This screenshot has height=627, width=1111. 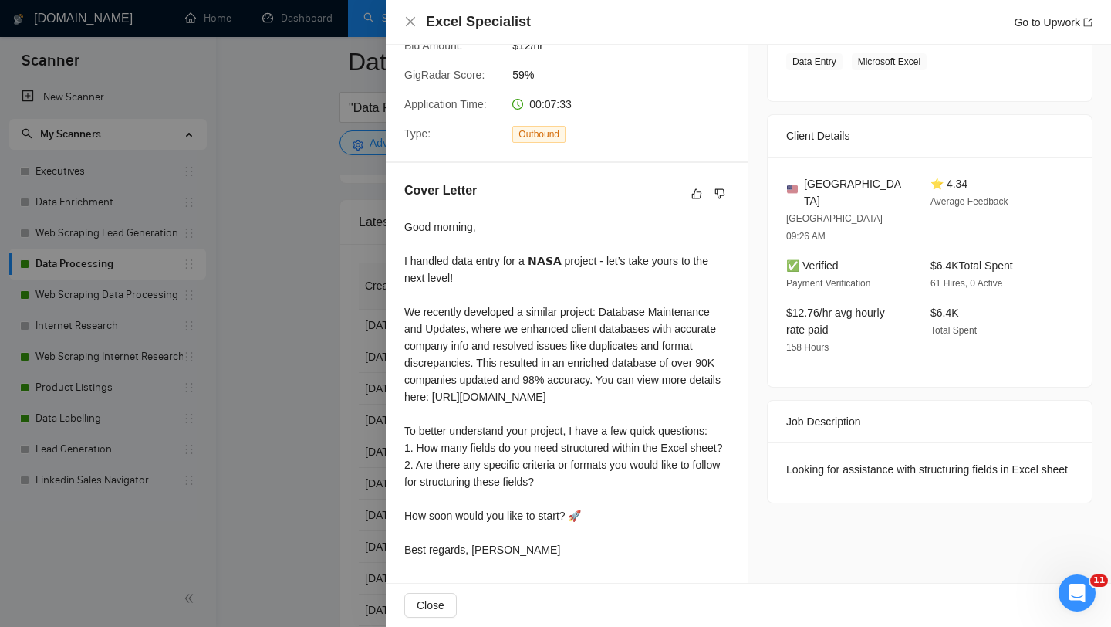 What do you see at coordinates (720, 194) in the screenshot?
I see `button: dislike` at bounding box center [720, 194].